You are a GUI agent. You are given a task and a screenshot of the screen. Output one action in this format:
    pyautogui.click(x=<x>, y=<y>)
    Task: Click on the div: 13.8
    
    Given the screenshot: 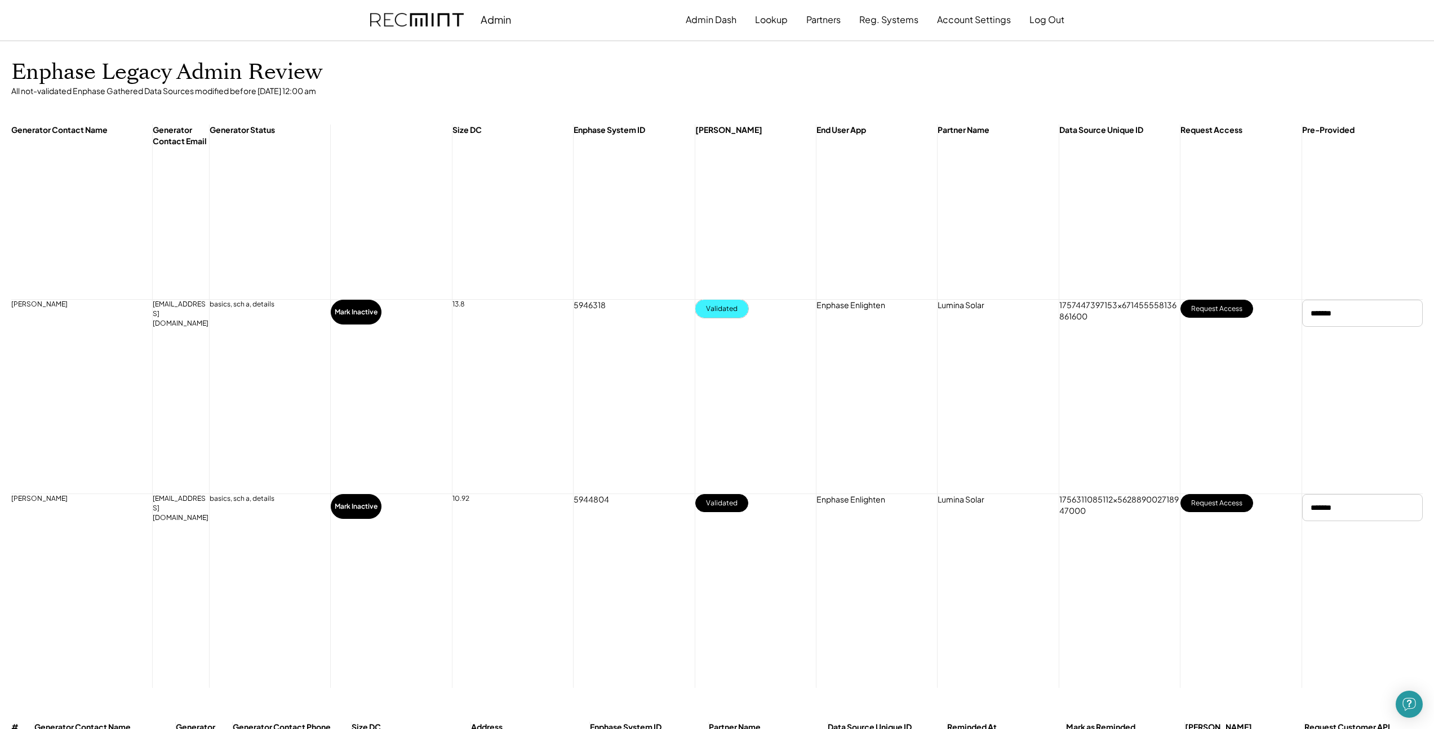 What is the action you would take?
    pyautogui.click(x=513, y=310)
    